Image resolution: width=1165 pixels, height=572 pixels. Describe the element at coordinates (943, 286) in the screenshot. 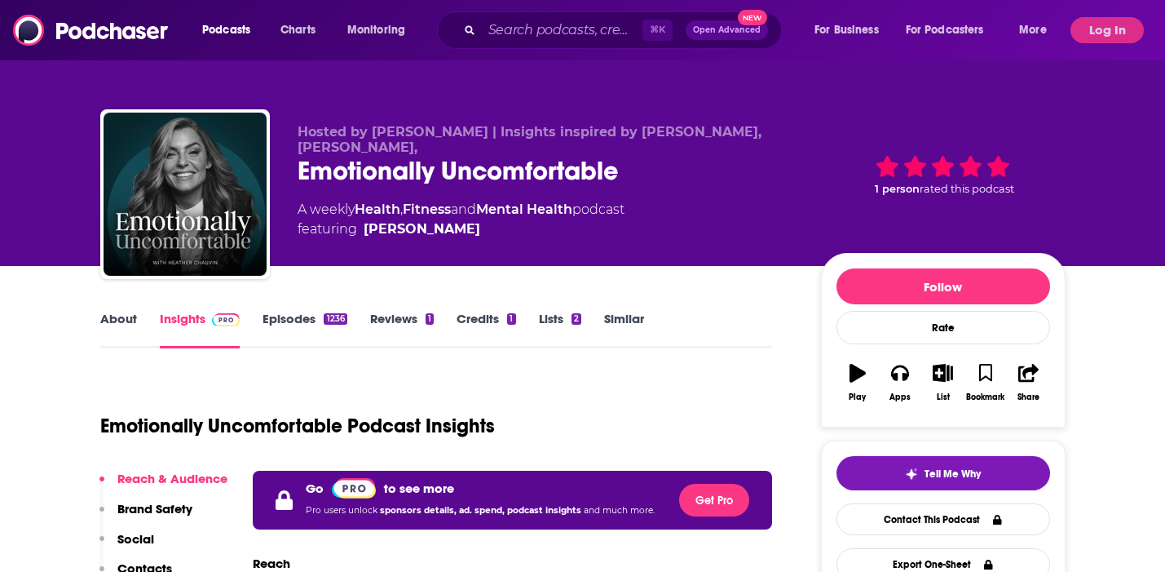

I see `button: Follow` at that location.